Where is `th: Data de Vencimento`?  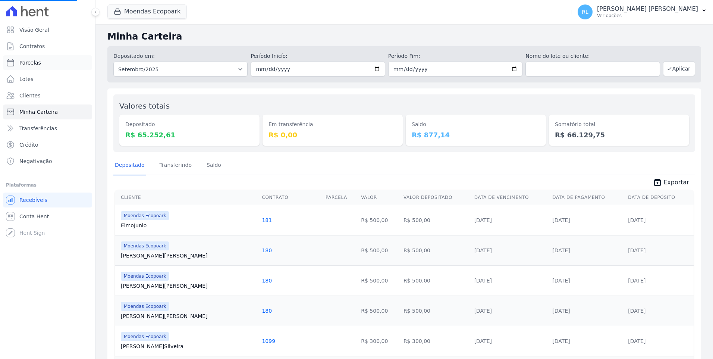 th: Data de Vencimento is located at coordinates (511, 197).